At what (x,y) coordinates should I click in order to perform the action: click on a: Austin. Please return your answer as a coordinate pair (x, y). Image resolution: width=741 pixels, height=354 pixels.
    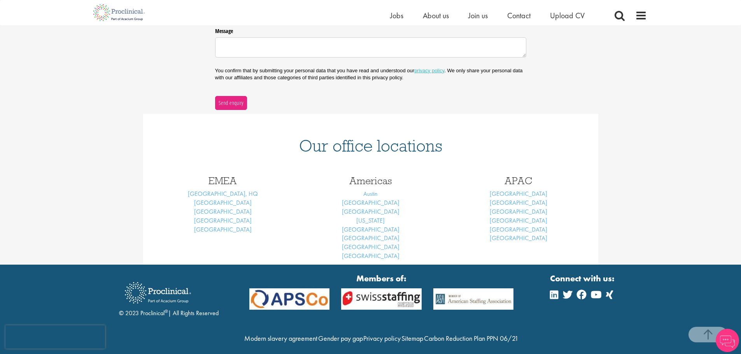
    Looking at the image, I should click on (370, 194).